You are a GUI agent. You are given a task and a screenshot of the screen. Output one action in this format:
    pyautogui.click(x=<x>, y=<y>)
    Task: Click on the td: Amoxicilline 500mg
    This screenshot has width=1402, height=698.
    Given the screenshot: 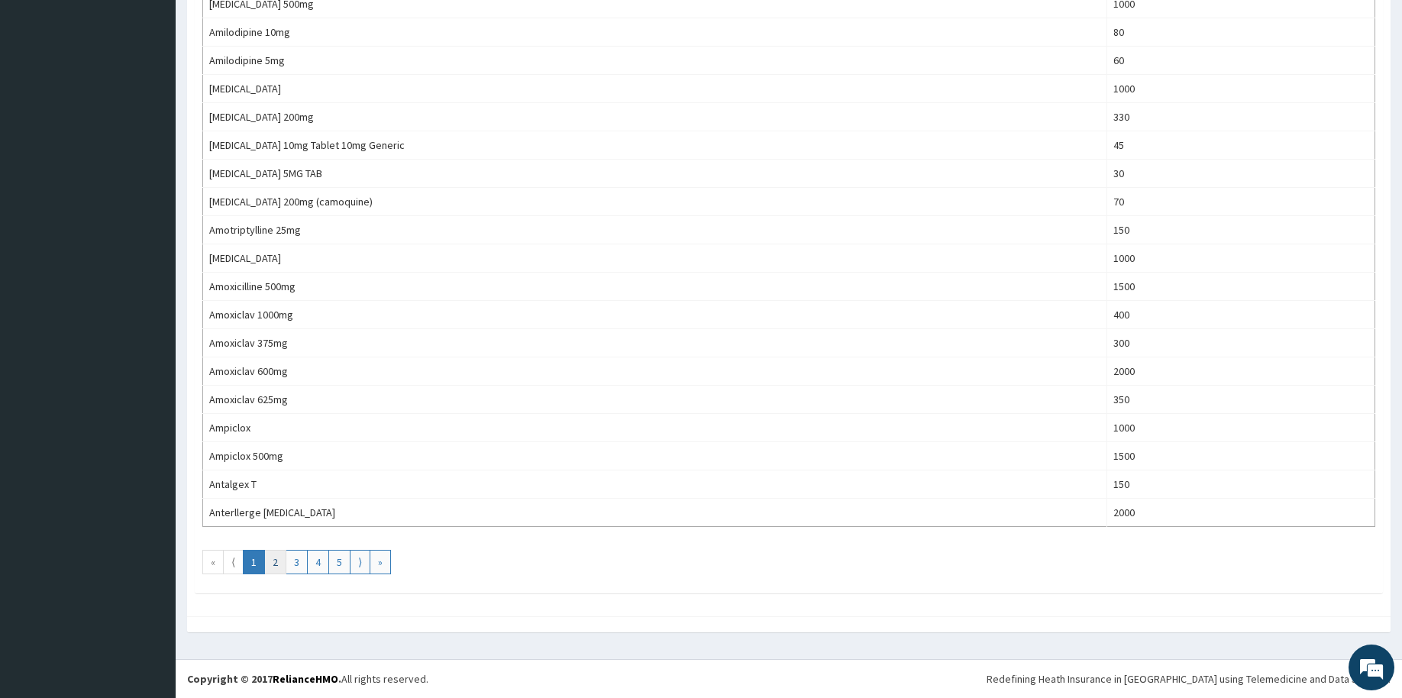 What is the action you would take?
    pyautogui.click(x=655, y=286)
    